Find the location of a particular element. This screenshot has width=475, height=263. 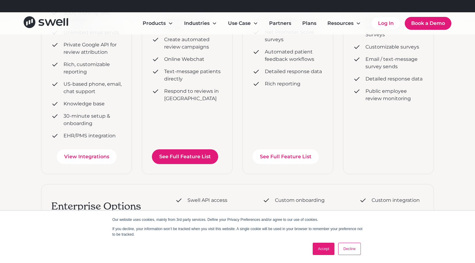

a: home is located at coordinates (46, 23).